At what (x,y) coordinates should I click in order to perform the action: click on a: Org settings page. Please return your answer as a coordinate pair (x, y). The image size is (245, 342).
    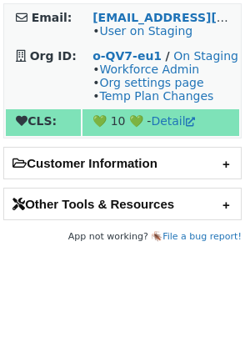
    Looking at the image, I should click on (151, 83).